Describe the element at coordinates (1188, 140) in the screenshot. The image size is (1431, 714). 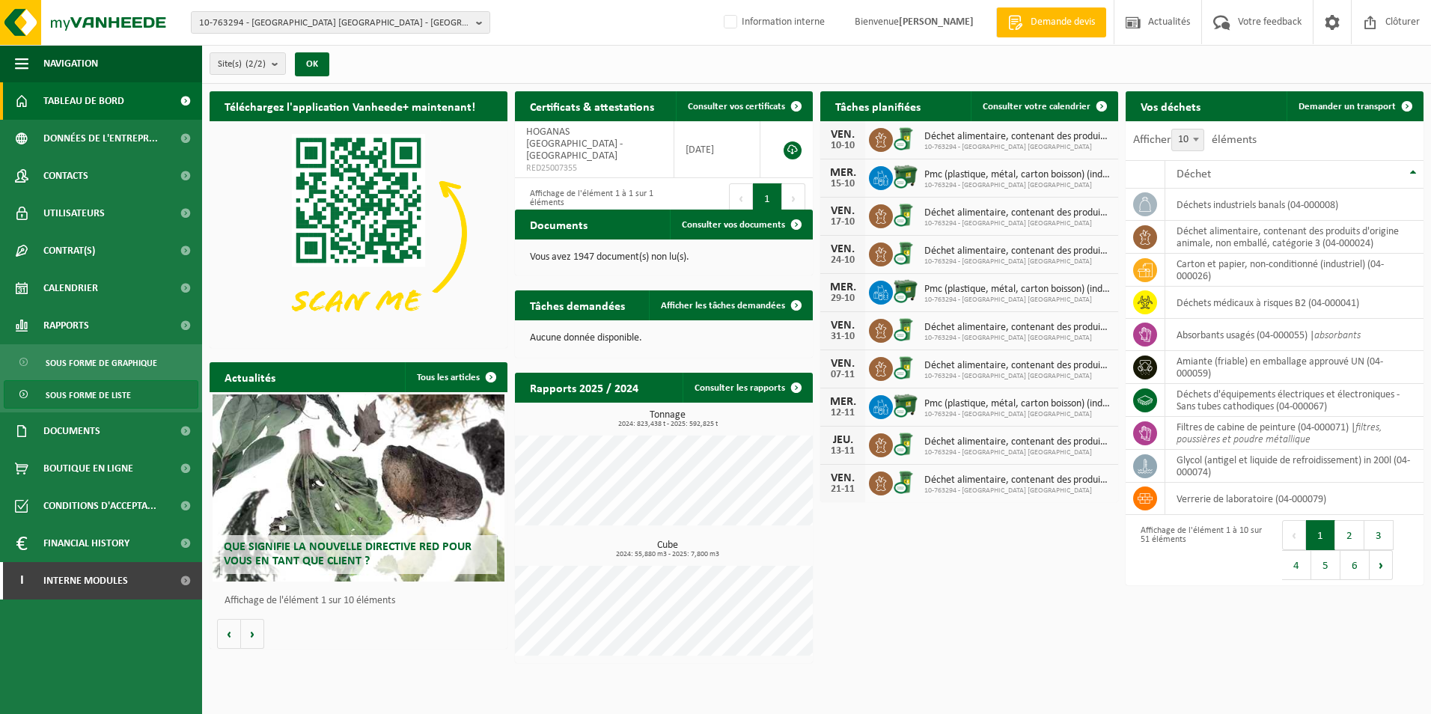
I see `span: 10` at that location.